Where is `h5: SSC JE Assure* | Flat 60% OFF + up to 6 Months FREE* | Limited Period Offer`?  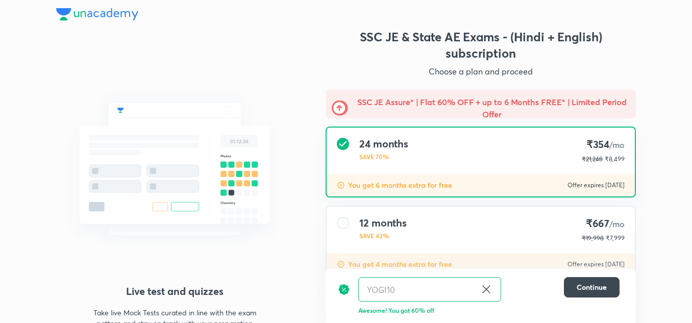 h5: SSC JE Assure* | Flat 60% OFF + up to 6 Months FREE* | Limited Period Offer is located at coordinates (492, 108).